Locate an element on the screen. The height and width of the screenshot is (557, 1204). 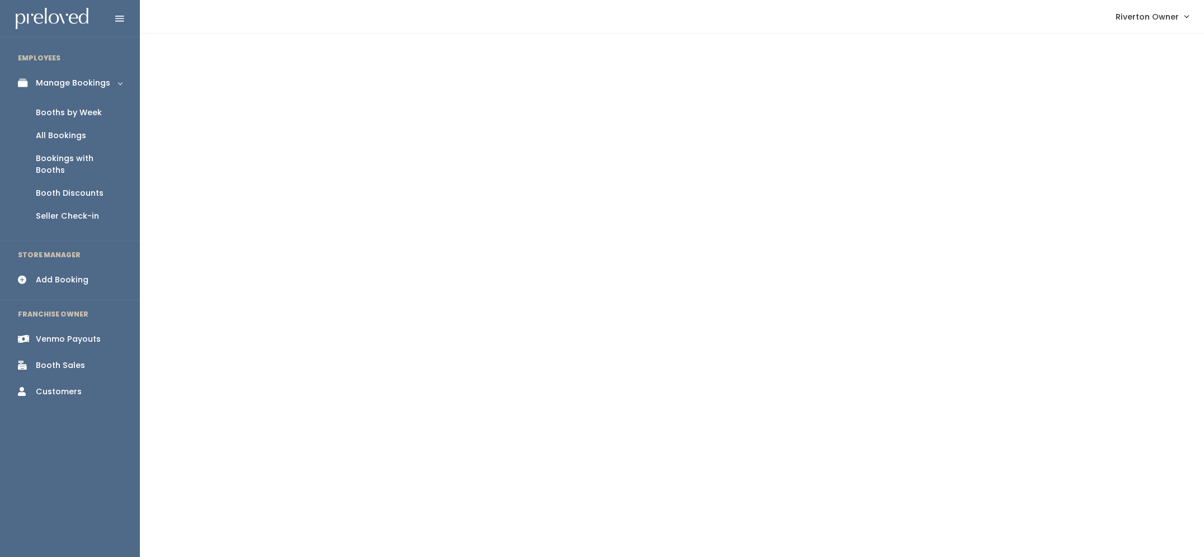
span: Riverton Owner is located at coordinates (1147, 17).